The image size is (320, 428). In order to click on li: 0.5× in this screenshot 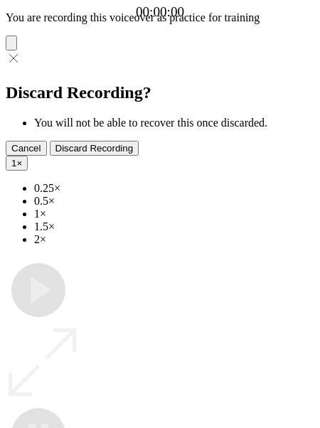, I will do `click(174, 201)`.